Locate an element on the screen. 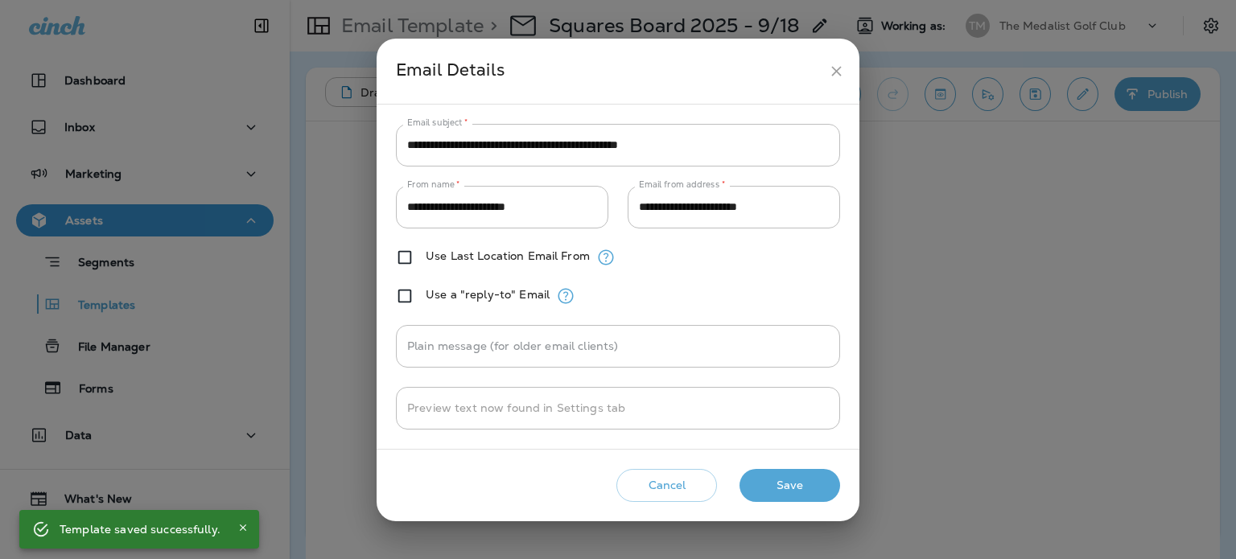  button: close is located at coordinates (836, 71).